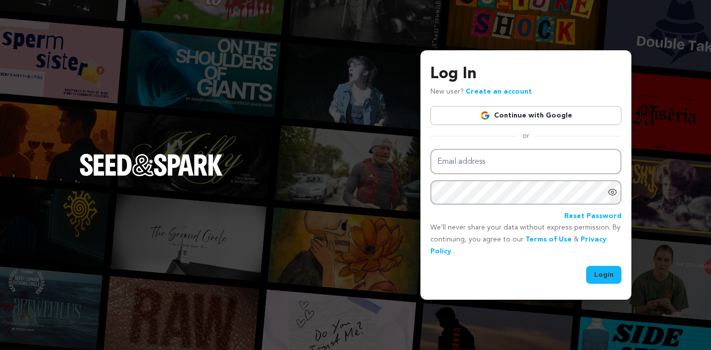 The height and width of the screenshot is (350, 711). What do you see at coordinates (151, 165) in the screenshot?
I see `img: Seed&Spark Logo` at bounding box center [151, 165].